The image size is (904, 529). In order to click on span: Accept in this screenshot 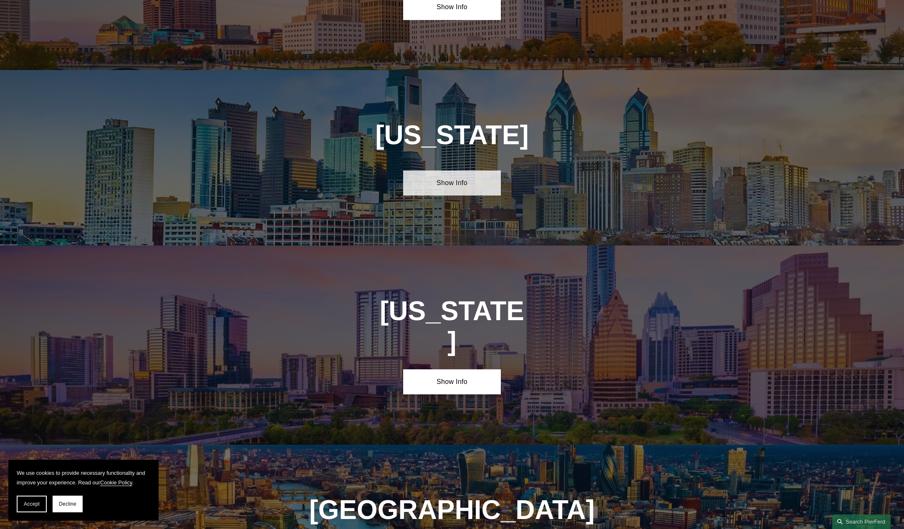, I will do `click(32, 504)`.